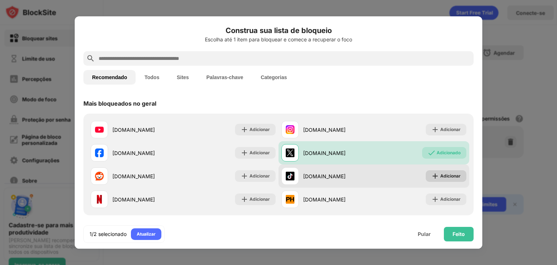 The image size is (557, 265). What do you see at coordinates (146, 234) in the screenshot?
I see `font: Atualizar` at bounding box center [146, 234].